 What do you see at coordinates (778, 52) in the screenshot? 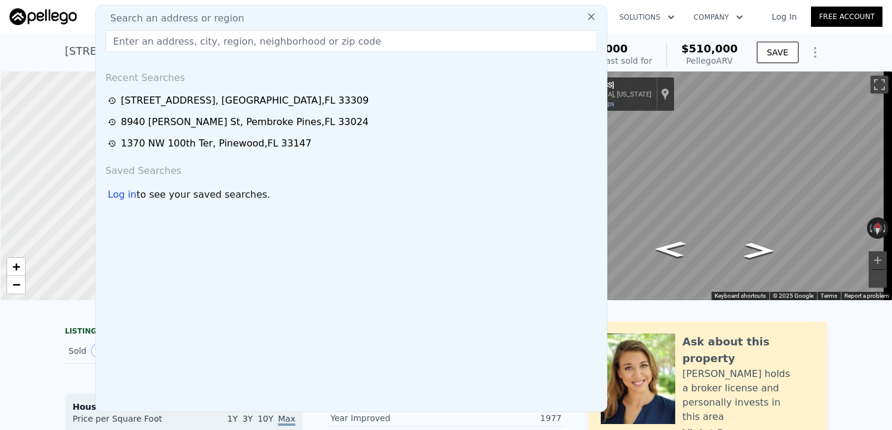
I see `button: SAVE` at bounding box center [778, 52].